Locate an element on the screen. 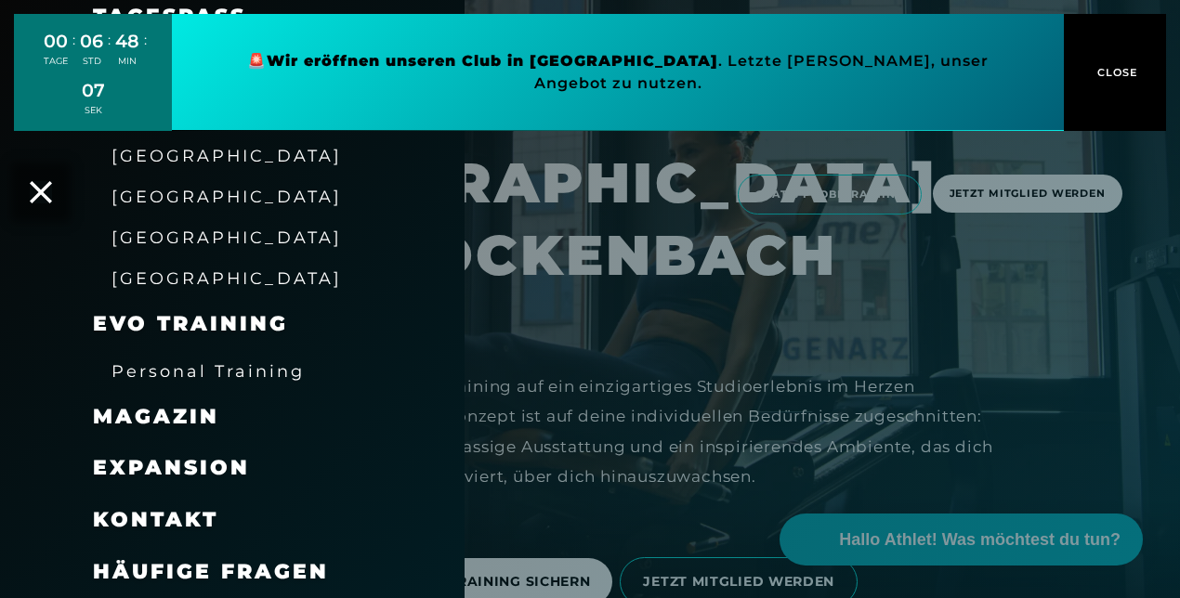  div: SEK is located at coordinates (93, 111).